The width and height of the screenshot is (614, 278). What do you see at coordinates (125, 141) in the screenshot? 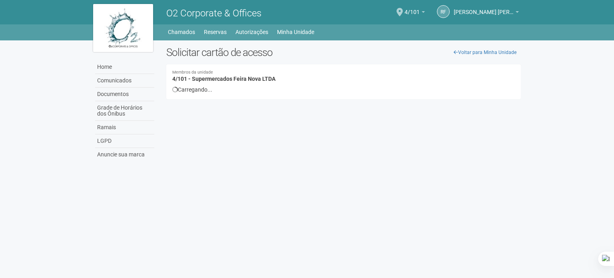
I see `a: LGPD` at bounding box center [125, 141].